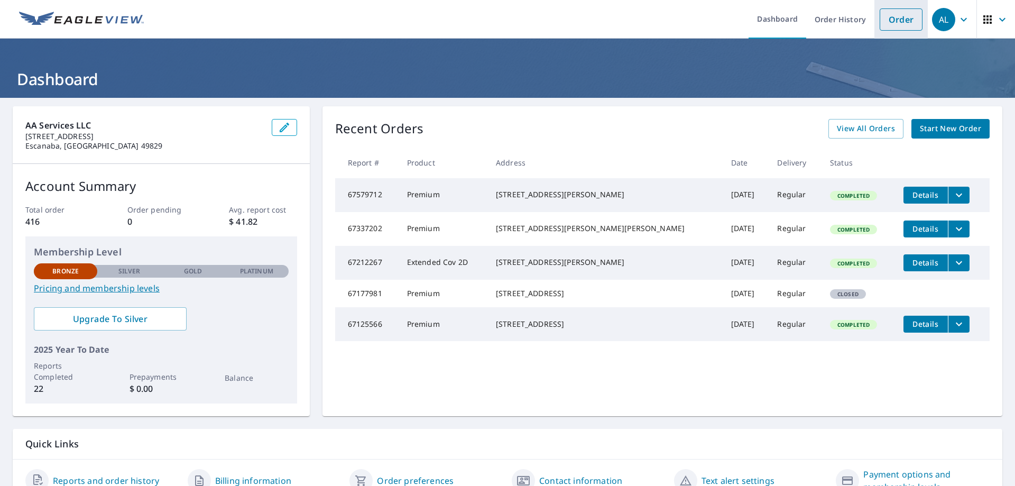  What do you see at coordinates (926, 324) in the screenshot?
I see `button: detailsBtn-67125566` at bounding box center [926, 324].